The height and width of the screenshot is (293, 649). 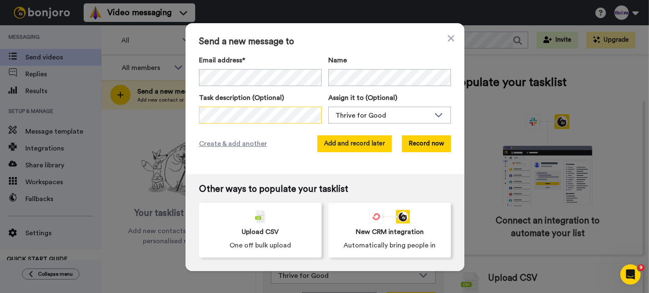 What do you see at coordinates (389, 98) in the screenshot?
I see `label: Assign it to (Optional)` at bounding box center [389, 98].